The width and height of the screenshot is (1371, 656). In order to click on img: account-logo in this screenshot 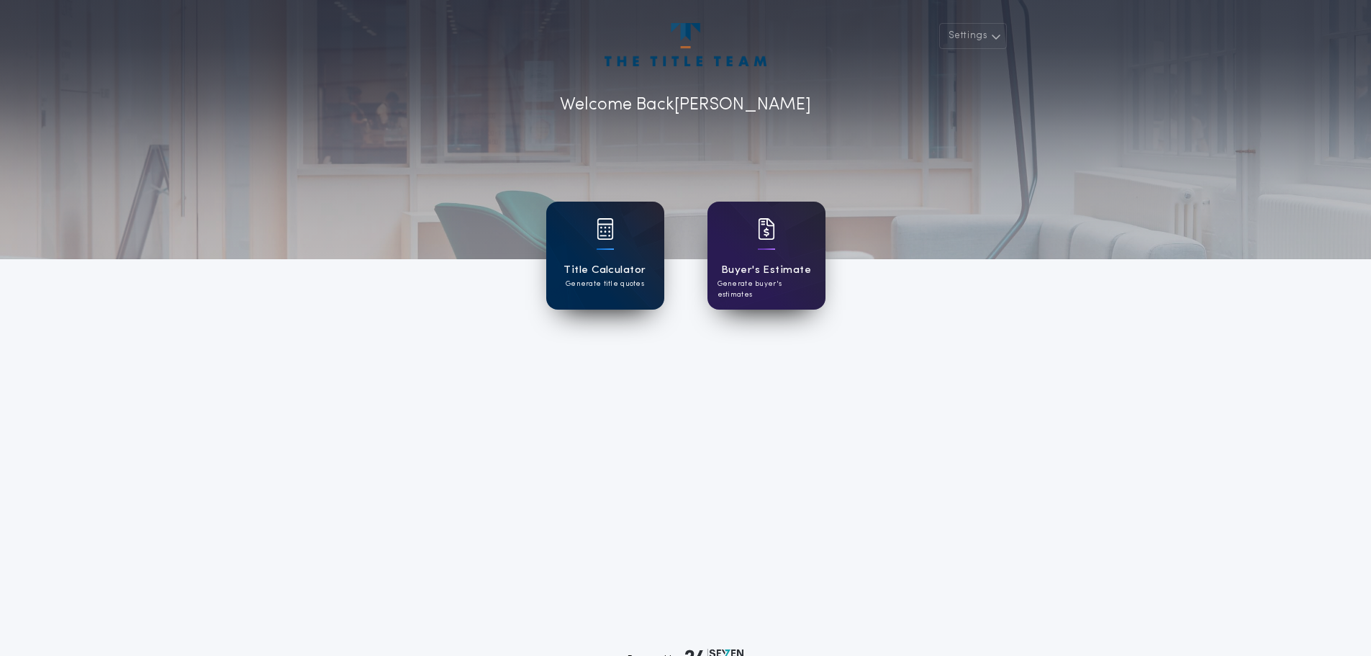, I will do `click(685, 45)`.